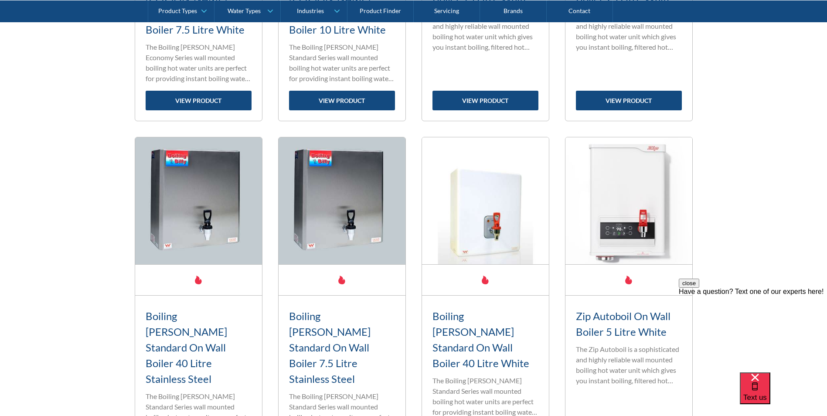  What do you see at coordinates (15, 25) in the screenshot?
I see `span: Text us` at bounding box center [15, 25].